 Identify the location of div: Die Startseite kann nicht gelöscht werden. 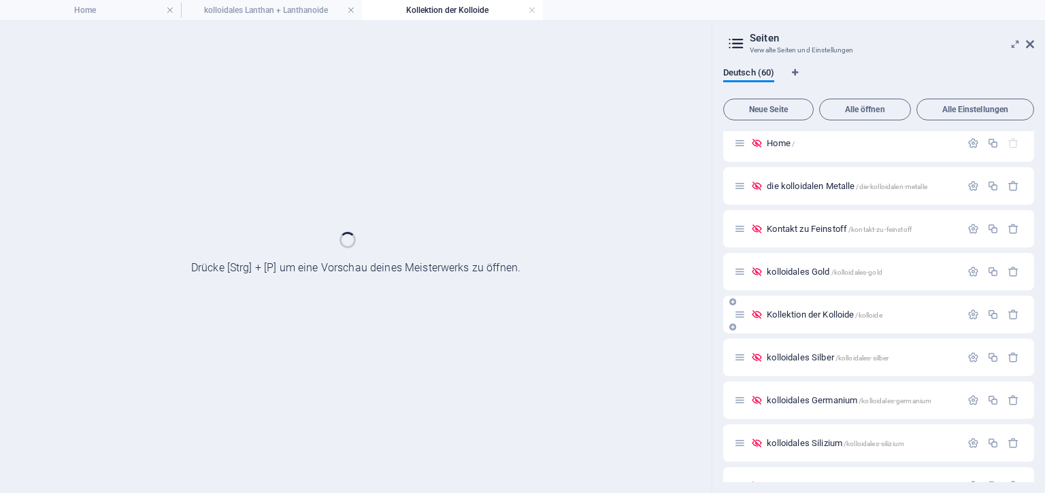
(1013, 143).